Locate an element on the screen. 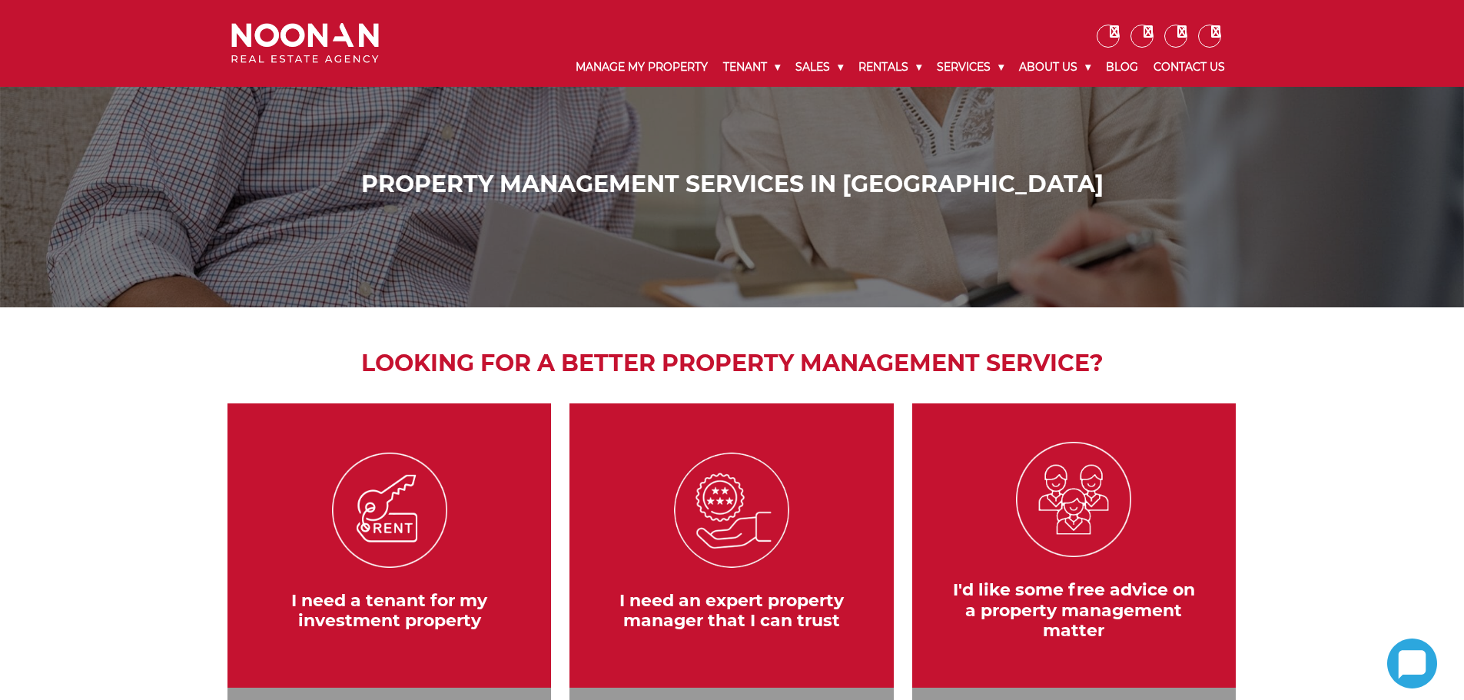 The width and height of the screenshot is (1464, 700). a: Rentals is located at coordinates (890, 67).